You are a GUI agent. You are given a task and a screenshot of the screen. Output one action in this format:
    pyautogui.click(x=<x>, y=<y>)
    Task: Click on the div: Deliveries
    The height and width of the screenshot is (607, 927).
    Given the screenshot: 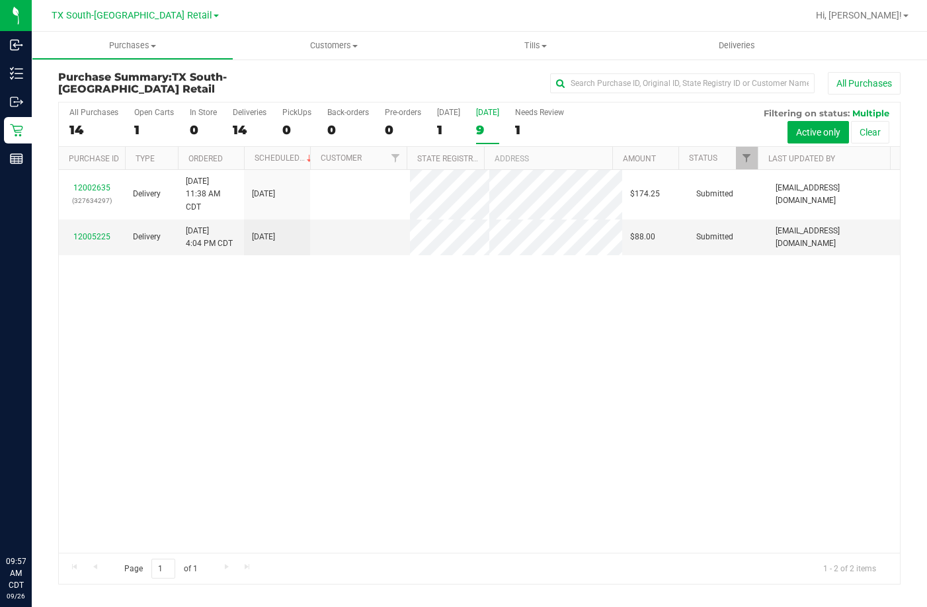 What is the action you would take?
    pyautogui.click(x=249, y=112)
    